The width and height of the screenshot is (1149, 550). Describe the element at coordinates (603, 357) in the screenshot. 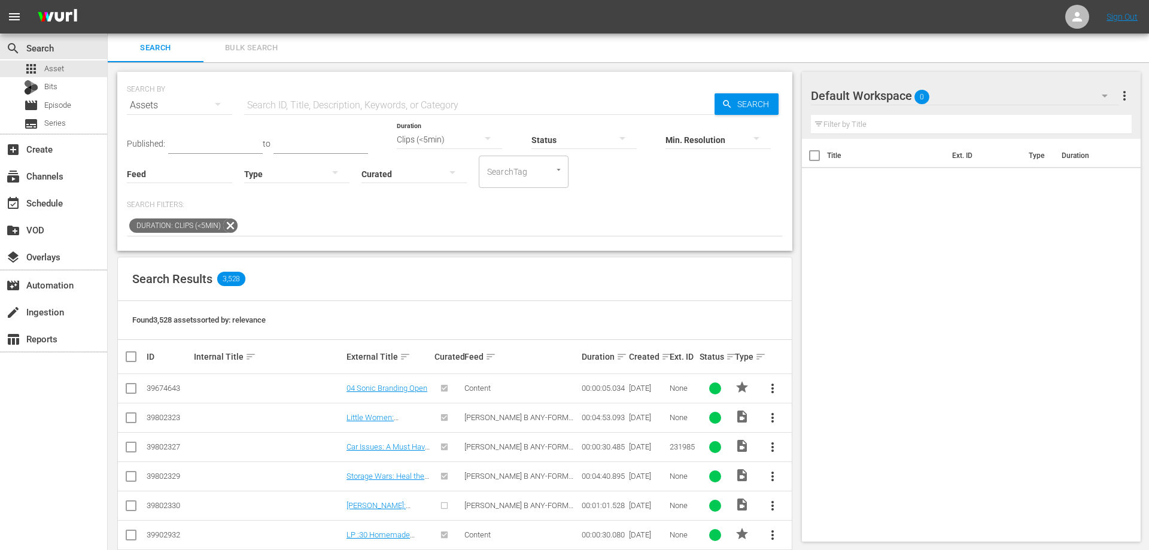

I see `div: Duration` at that location.